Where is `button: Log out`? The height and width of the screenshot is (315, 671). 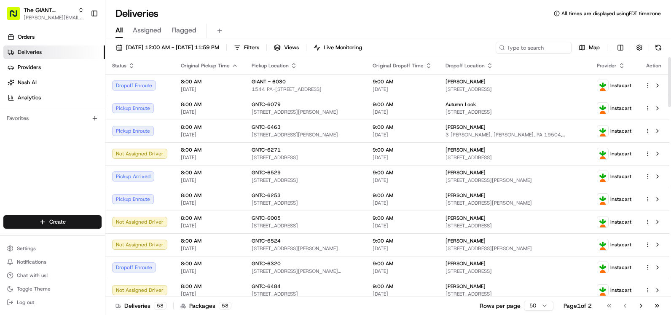
button: Log out is located at coordinates (52, 302).